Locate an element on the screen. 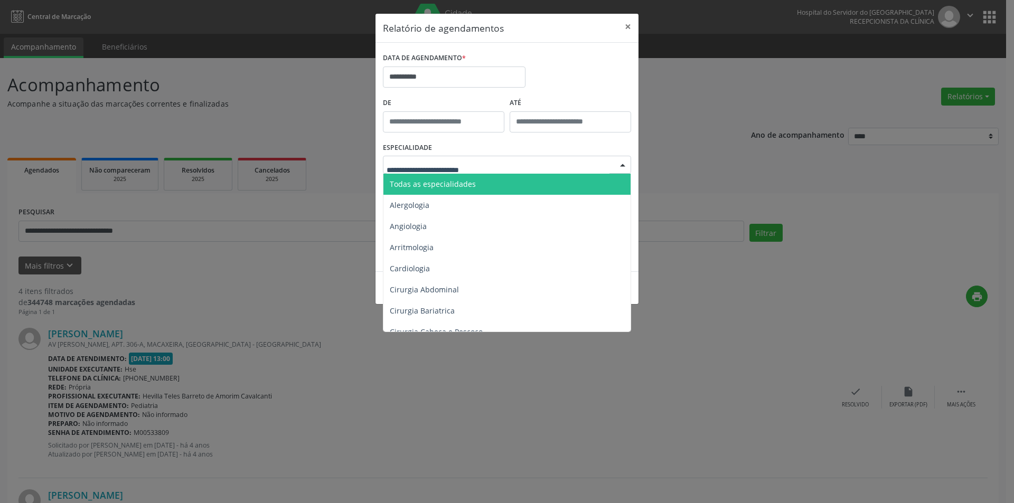 This screenshot has width=1014, height=503. span: Cardiologia is located at coordinates (410, 268).